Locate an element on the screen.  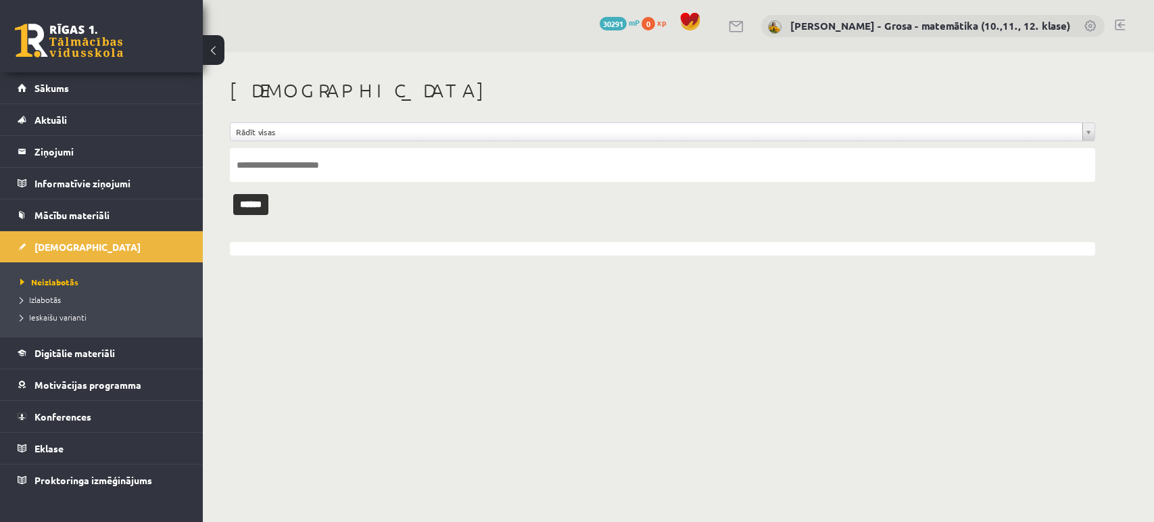
a: Digitālie materiāli is located at coordinates (101, 353).